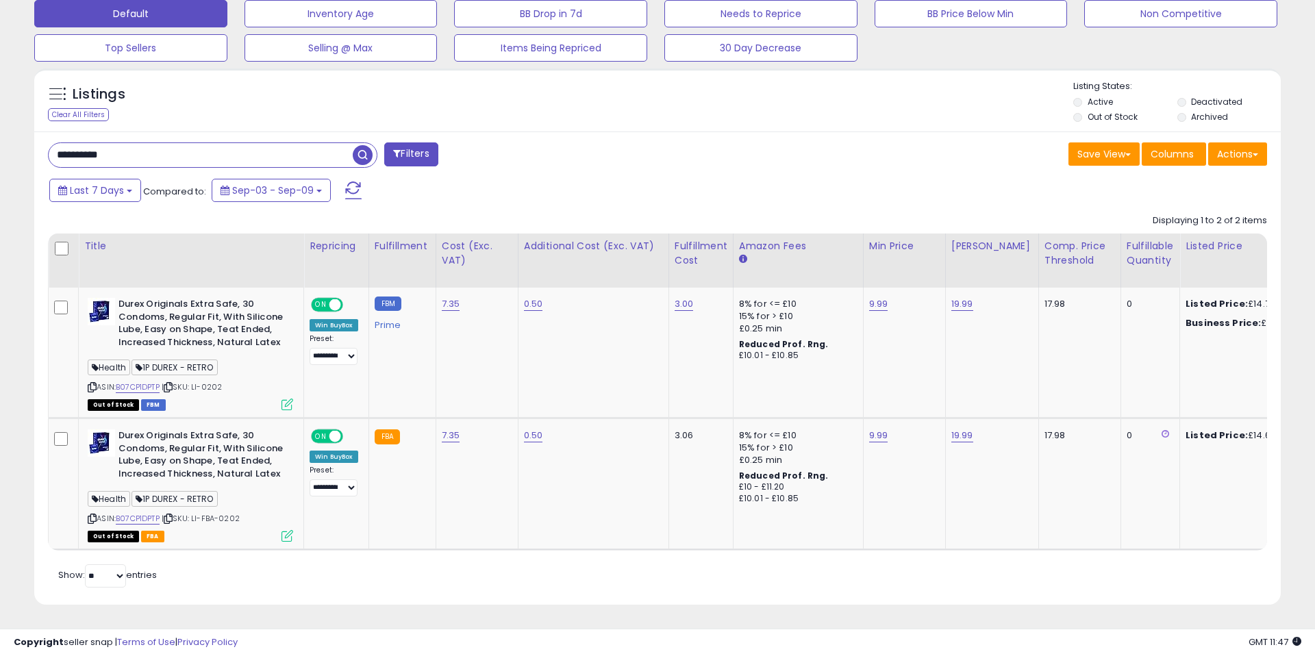  Describe the element at coordinates (352, 436) in the screenshot. I see `span: OFF` at that location.